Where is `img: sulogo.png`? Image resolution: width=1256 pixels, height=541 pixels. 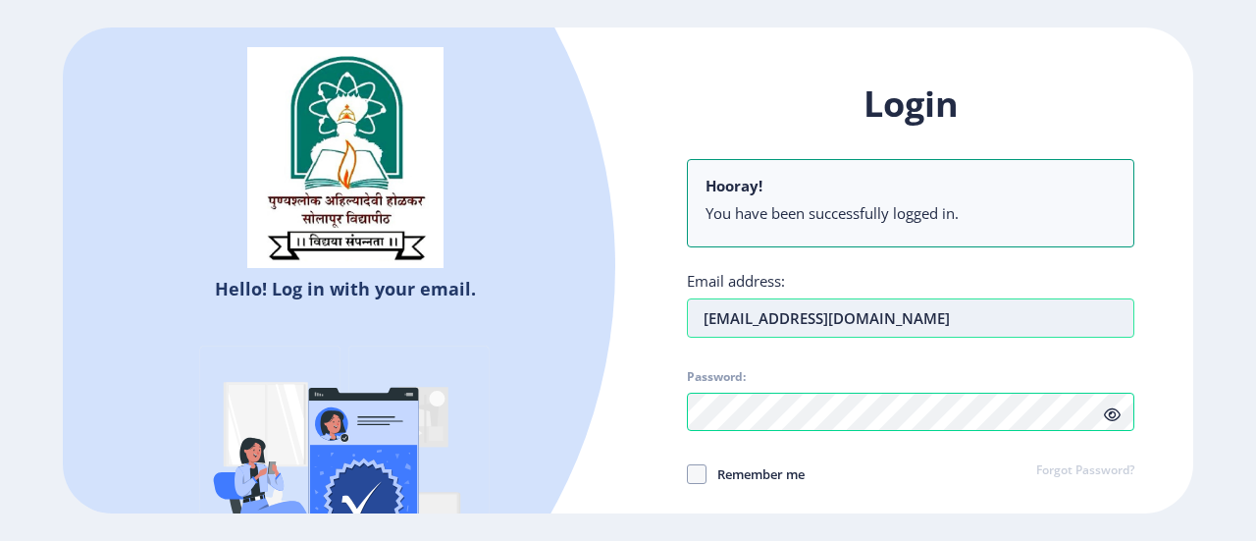
img: sulogo.png is located at coordinates (345, 158).